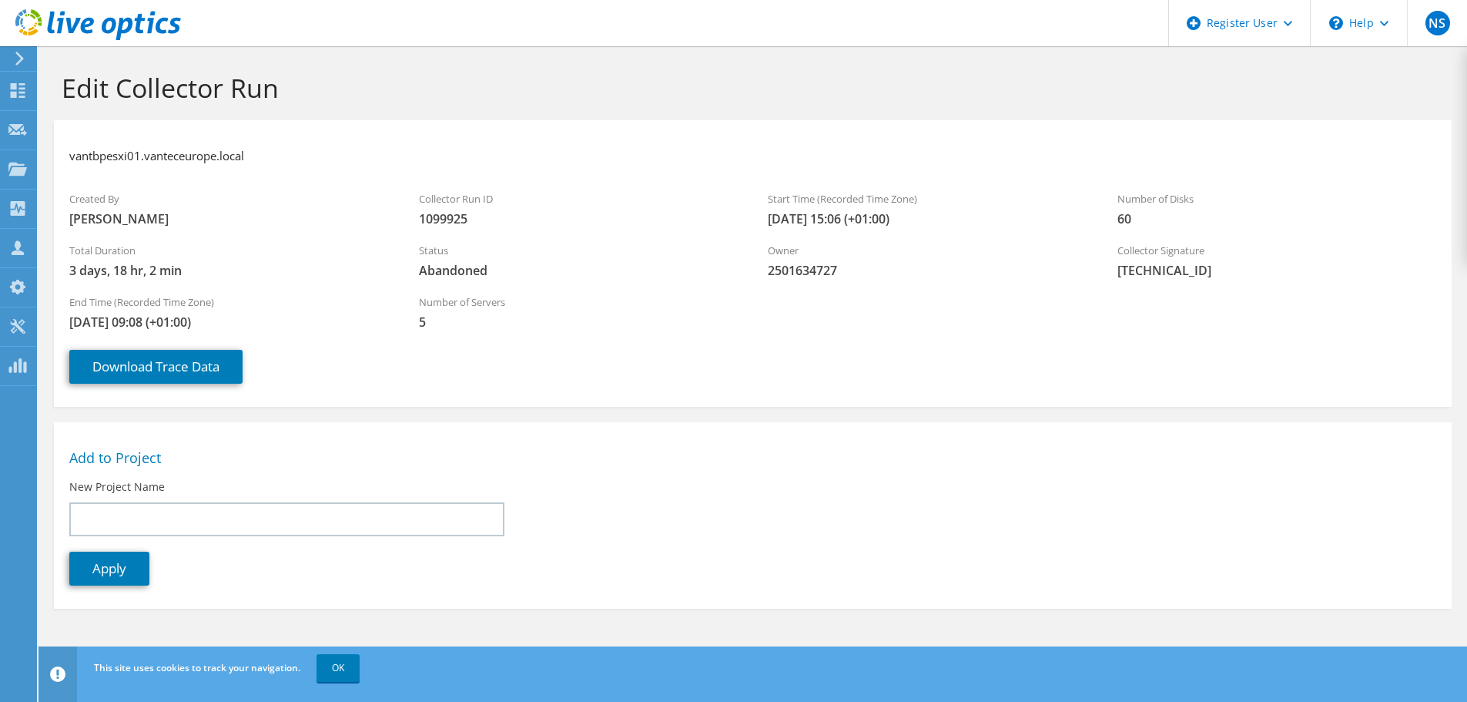  I want to click on label: Owner, so click(927, 250).